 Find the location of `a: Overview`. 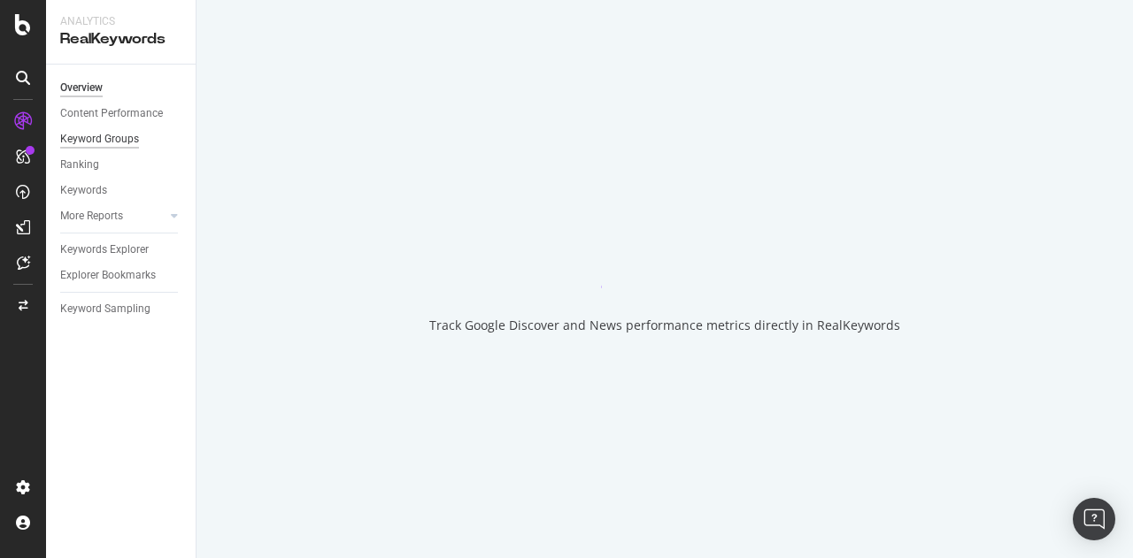

a: Overview is located at coordinates (121, 88).